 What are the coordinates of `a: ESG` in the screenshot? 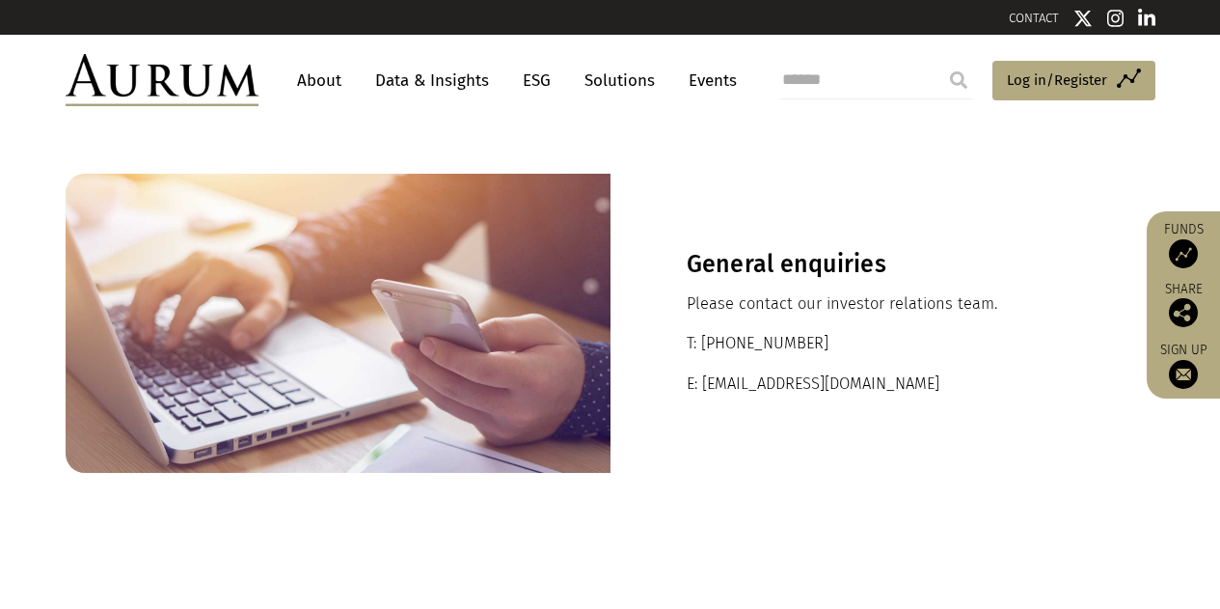 It's located at (536, 80).